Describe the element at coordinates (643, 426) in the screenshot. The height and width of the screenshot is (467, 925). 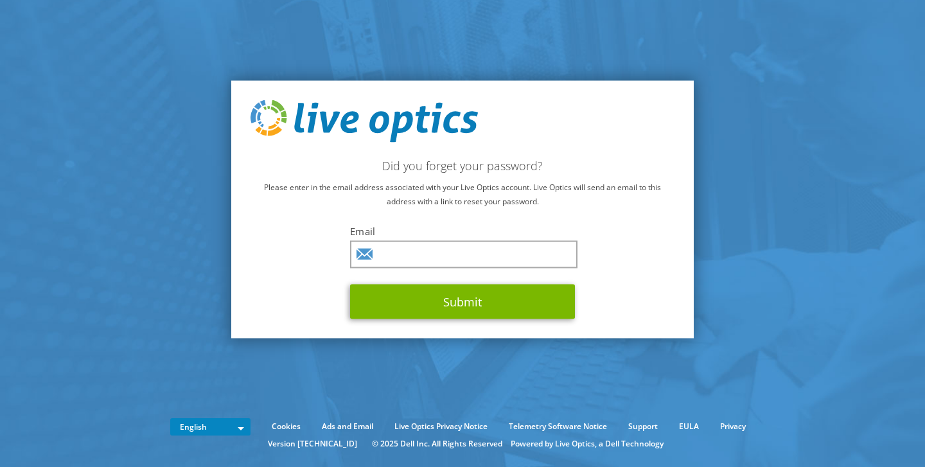
I see `a: Support` at that location.